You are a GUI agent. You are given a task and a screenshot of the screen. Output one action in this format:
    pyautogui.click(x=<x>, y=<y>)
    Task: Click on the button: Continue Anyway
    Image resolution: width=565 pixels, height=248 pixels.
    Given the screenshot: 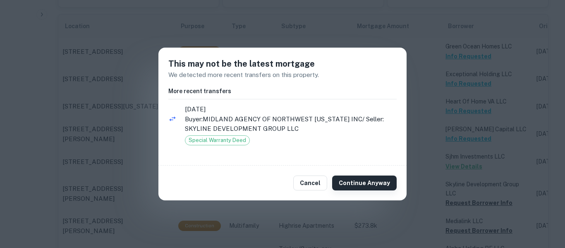 What is the action you would take?
    pyautogui.click(x=365, y=183)
    